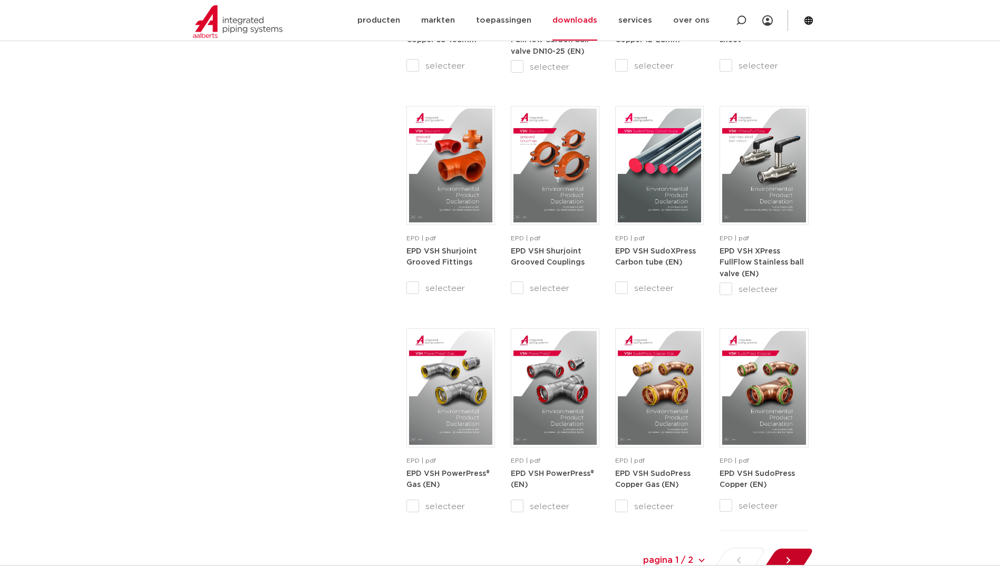  I want to click on a: EPD VSH SudoXPress Carbon tube (EN), so click(655, 257).